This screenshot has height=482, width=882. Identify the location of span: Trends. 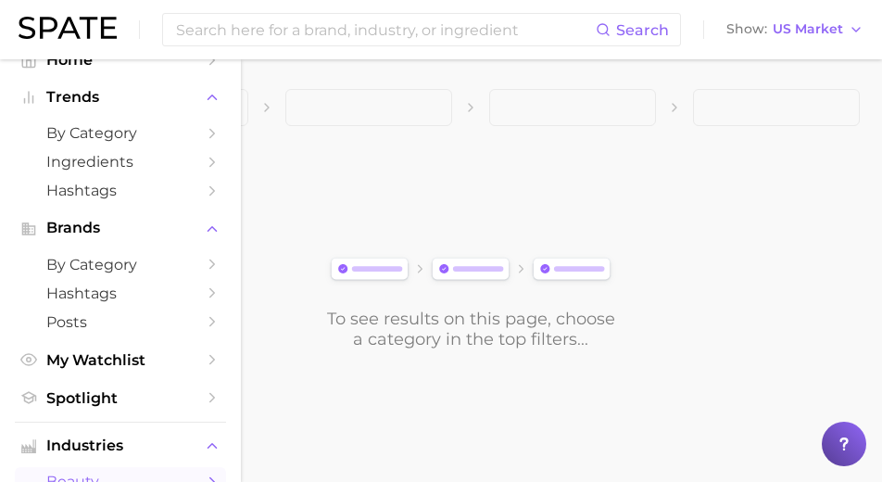
(120, 97).